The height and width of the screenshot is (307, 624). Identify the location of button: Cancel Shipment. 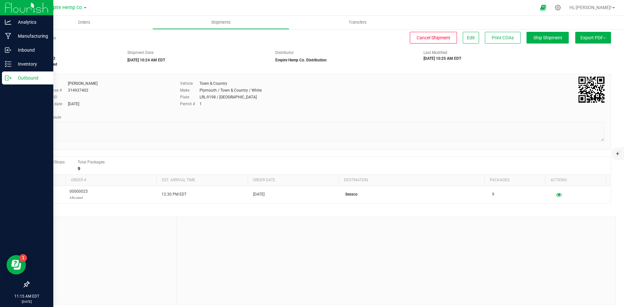
(433, 38).